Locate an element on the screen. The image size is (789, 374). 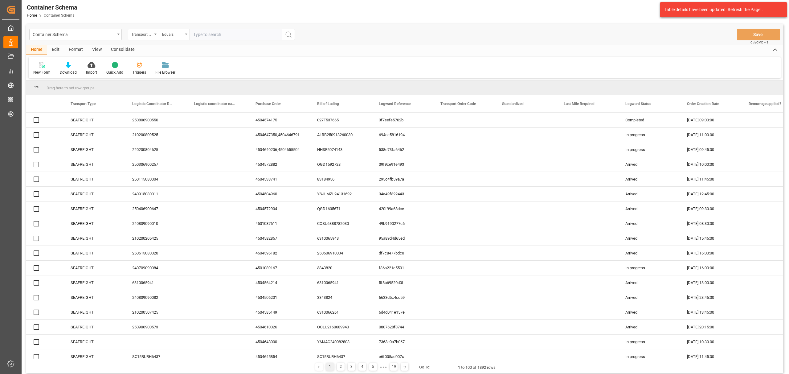
div: OOLU2160689940 is located at coordinates (340, 327).